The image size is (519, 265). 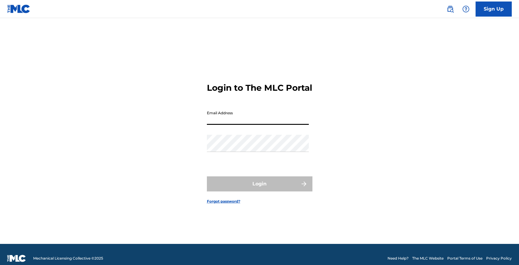 I want to click on img: search, so click(x=450, y=9).